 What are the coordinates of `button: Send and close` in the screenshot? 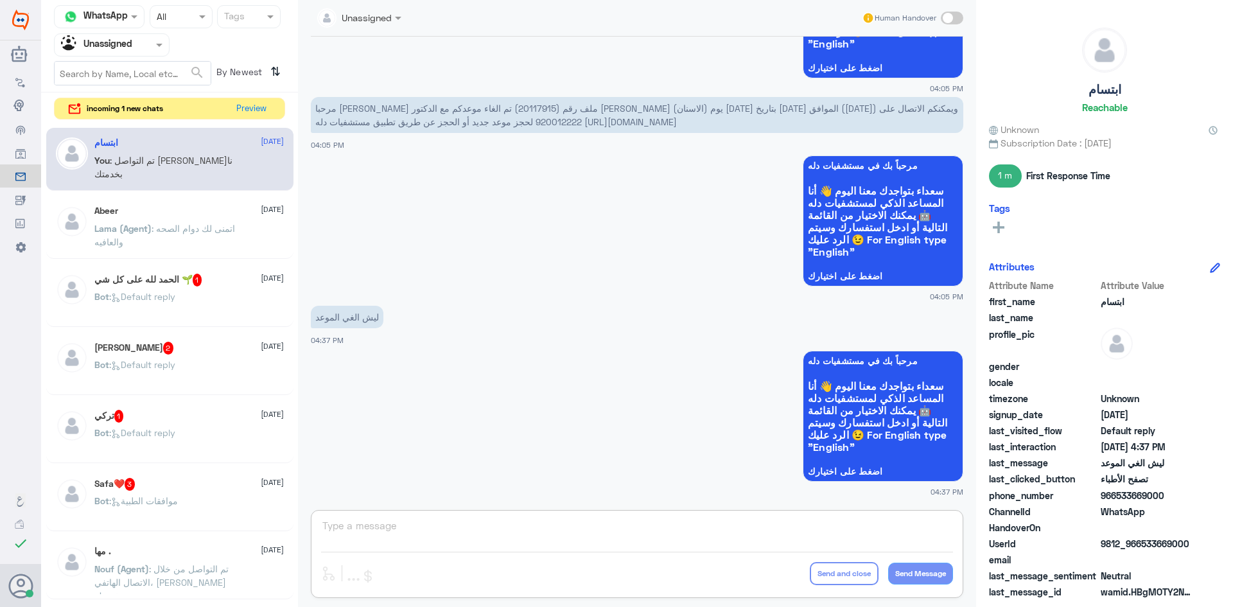 It's located at (844, 573).